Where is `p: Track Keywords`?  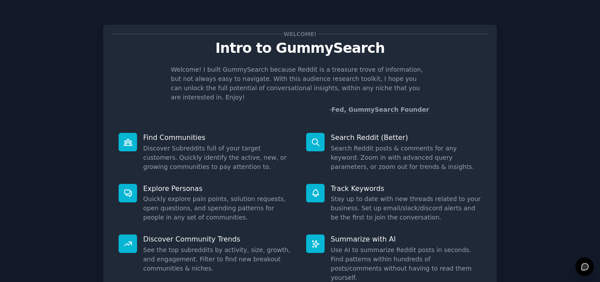 p: Track Keywords is located at coordinates (406, 188).